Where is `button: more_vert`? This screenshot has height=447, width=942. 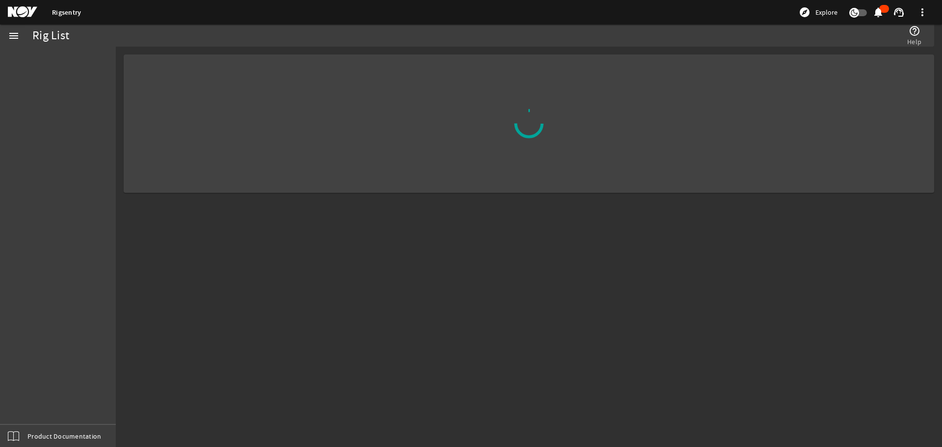
button: more_vert is located at coordinates (922, 12).